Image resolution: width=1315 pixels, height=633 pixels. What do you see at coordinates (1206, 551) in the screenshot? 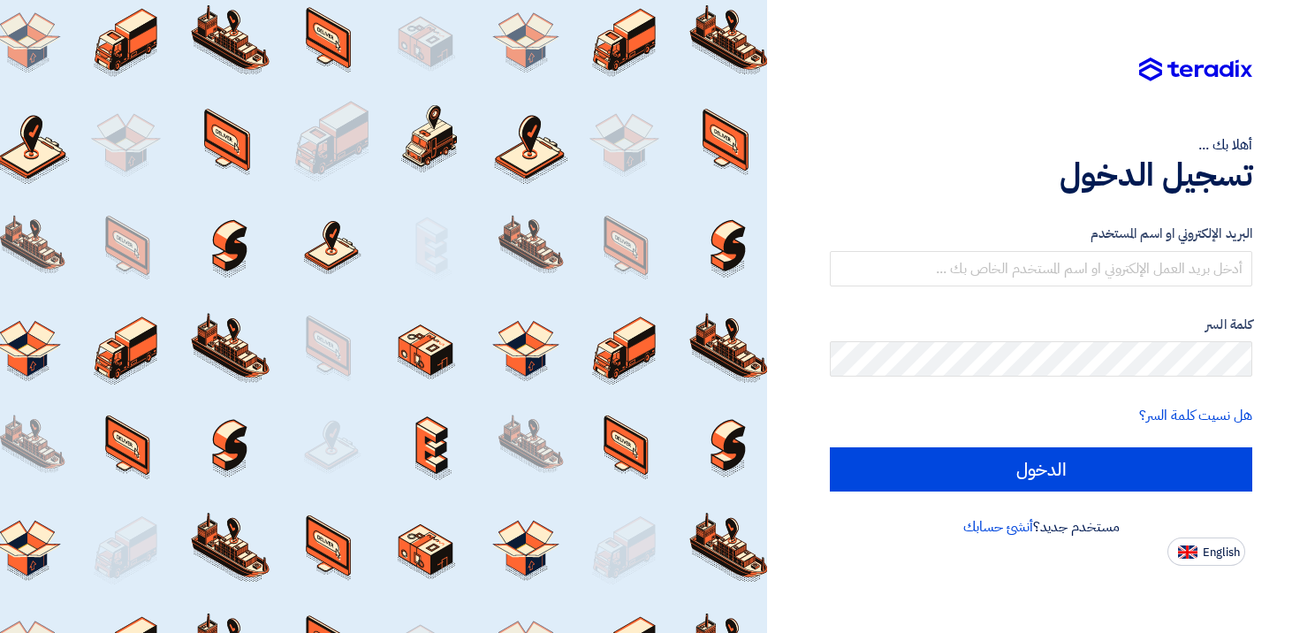
I see `button: English` at bounding box center [1206, 551].